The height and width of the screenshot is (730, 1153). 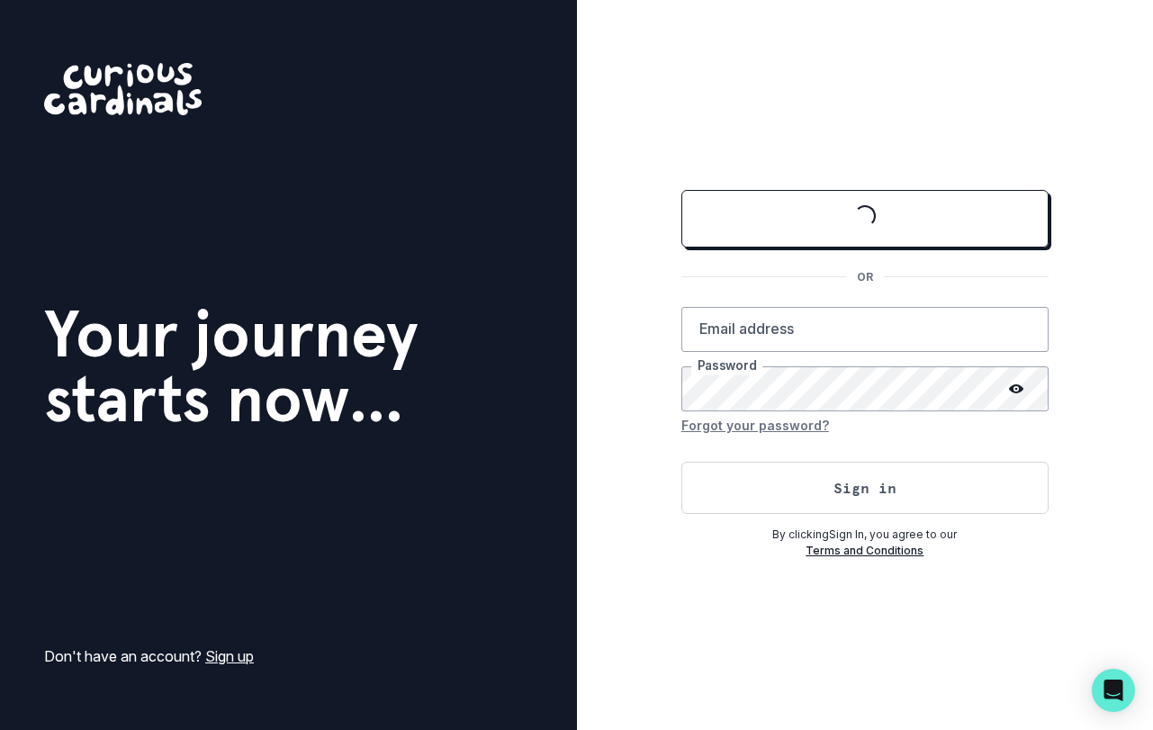 What do you see at coordinates (231, 366) in the screenshot?
I see `h1: Your journey starts now...` at bounding box center [231, 366].